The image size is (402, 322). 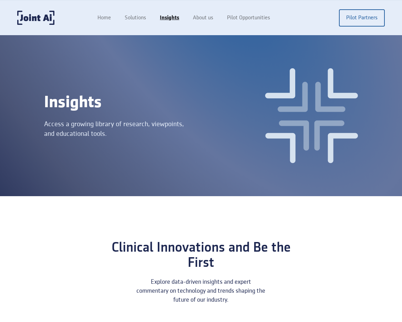 I want to click on a: Home, so click(x=104, y=18).